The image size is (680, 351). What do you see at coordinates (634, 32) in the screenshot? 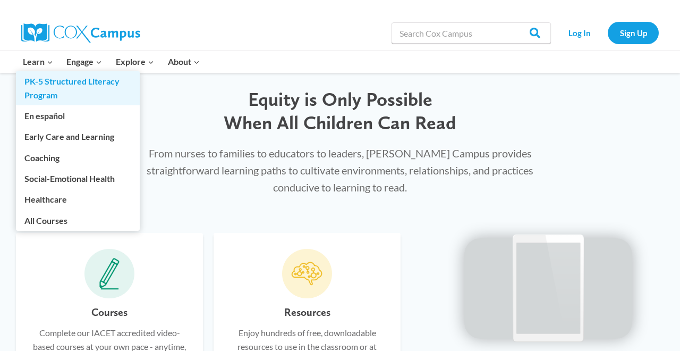
I see `a: Sign Up` at bounding box center [634, 32].